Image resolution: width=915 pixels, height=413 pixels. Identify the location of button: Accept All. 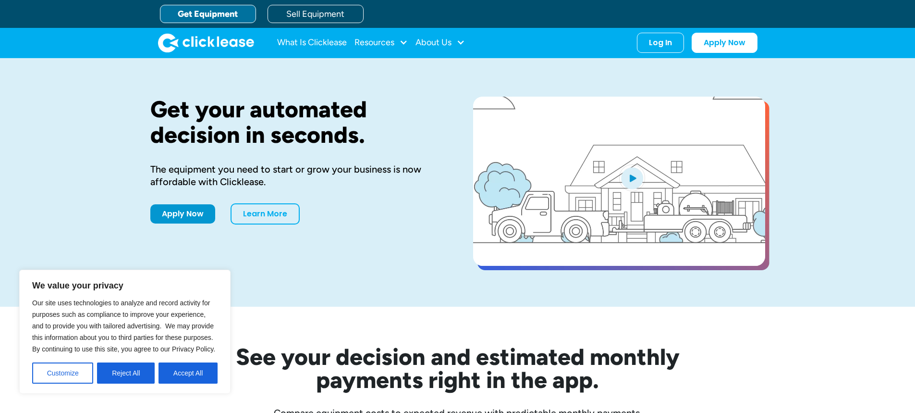
(188, 373).